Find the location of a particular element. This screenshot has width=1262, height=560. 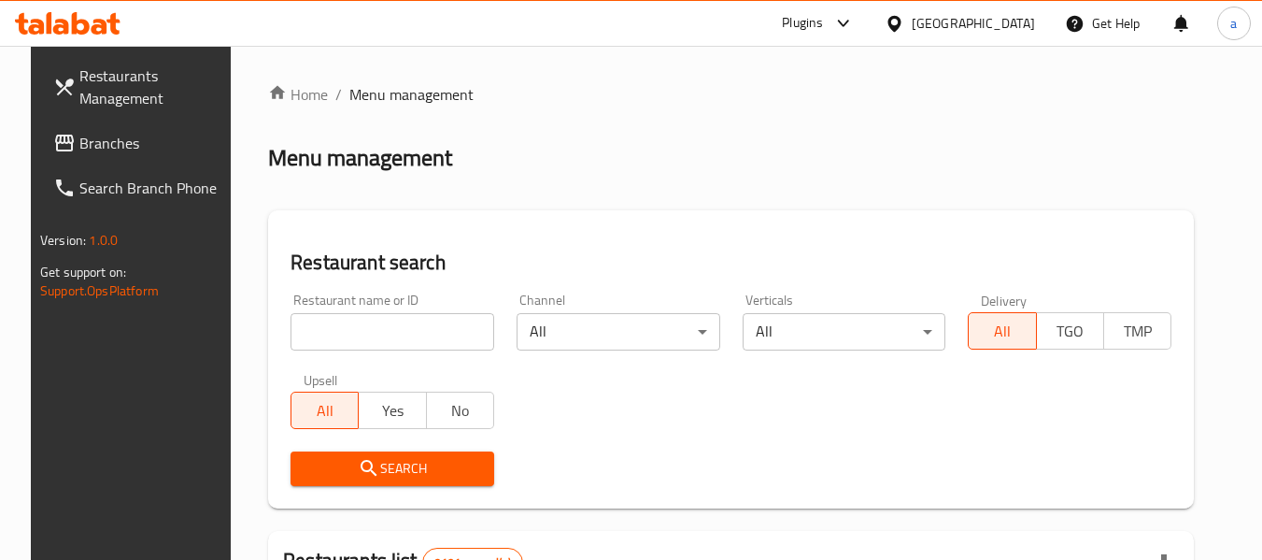

span: a is located at coordinates (1233, 23).